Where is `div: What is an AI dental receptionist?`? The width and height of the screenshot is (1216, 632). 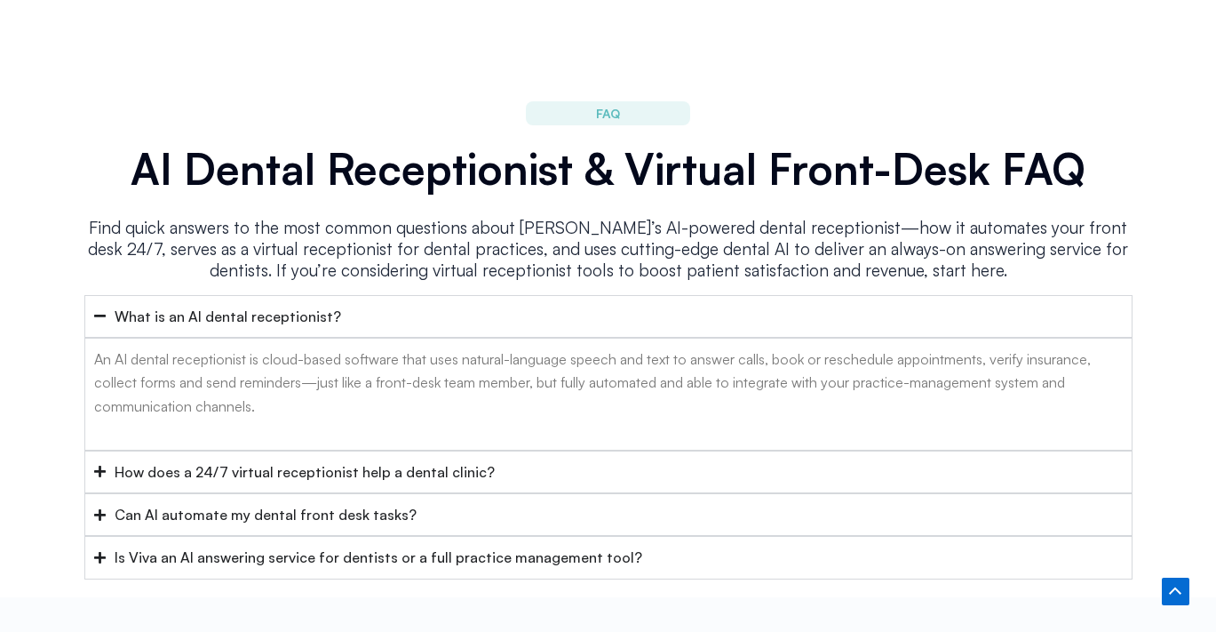
div: What is an AI dental receptionist? is located at coordinates (227, 316).